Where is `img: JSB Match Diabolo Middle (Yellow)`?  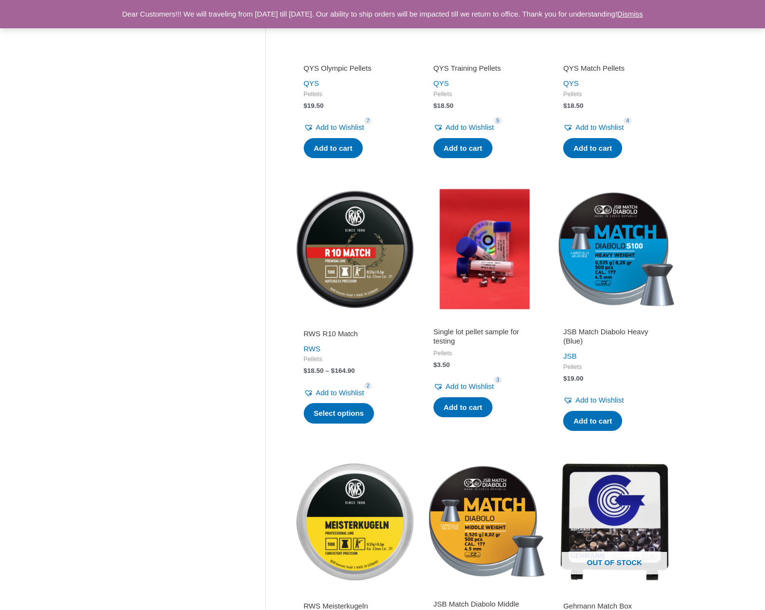 img: JSB Match Diabolo Middle (Yellow) is located at coordinates (485, 521).